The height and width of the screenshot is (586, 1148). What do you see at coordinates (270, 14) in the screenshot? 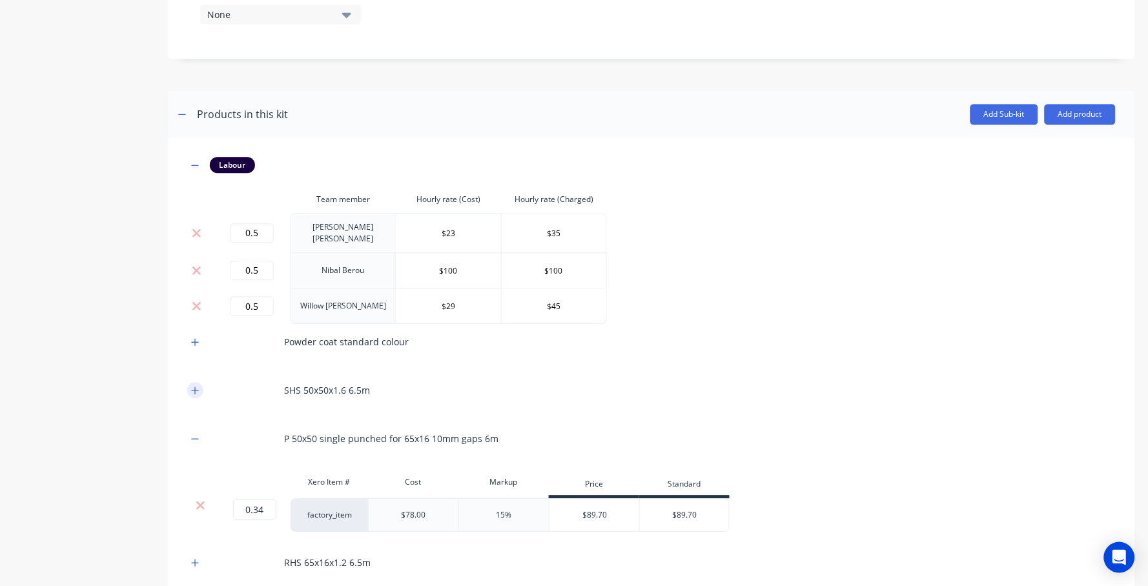
I see `div: None` at bounding box center [270, 14].